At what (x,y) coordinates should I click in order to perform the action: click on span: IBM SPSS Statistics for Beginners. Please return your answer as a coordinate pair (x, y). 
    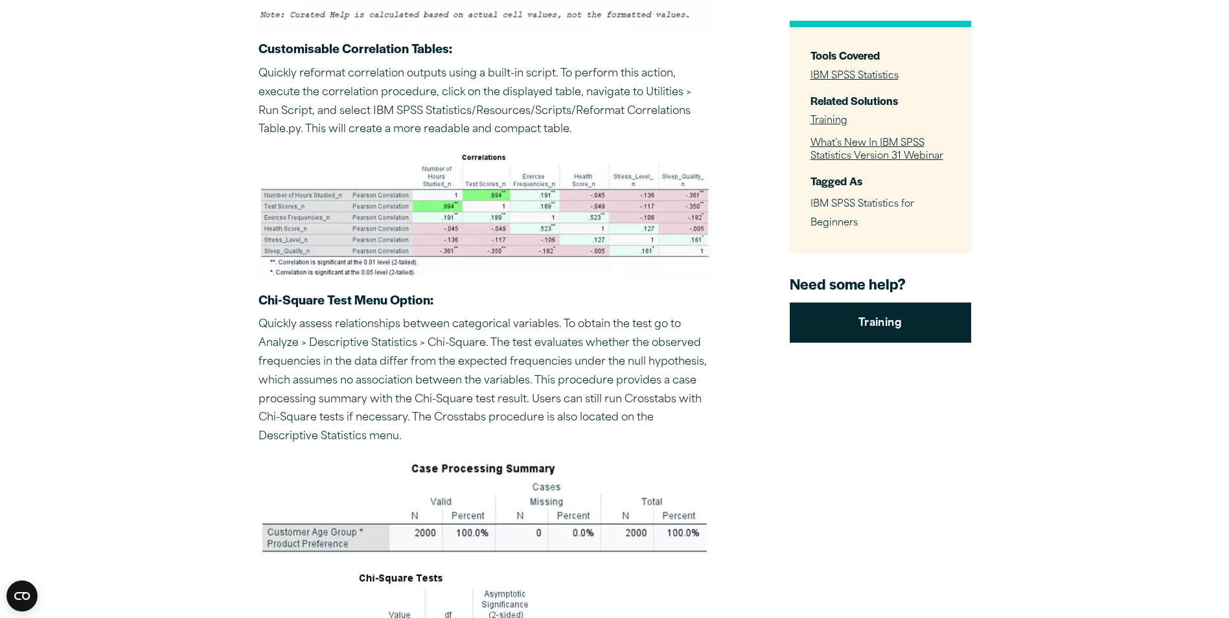
    Looking at the image, I should click on (862, 214).